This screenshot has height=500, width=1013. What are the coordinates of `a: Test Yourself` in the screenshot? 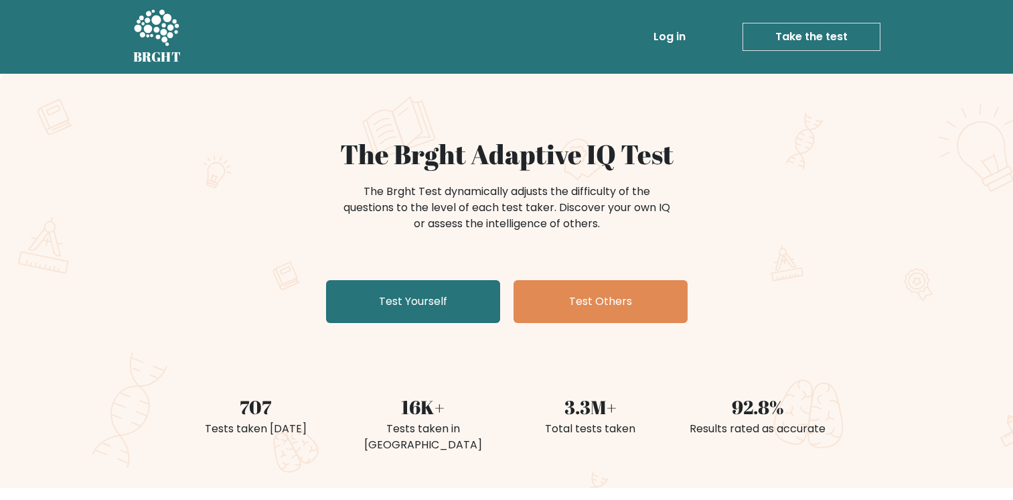 It's located at (413, 301).